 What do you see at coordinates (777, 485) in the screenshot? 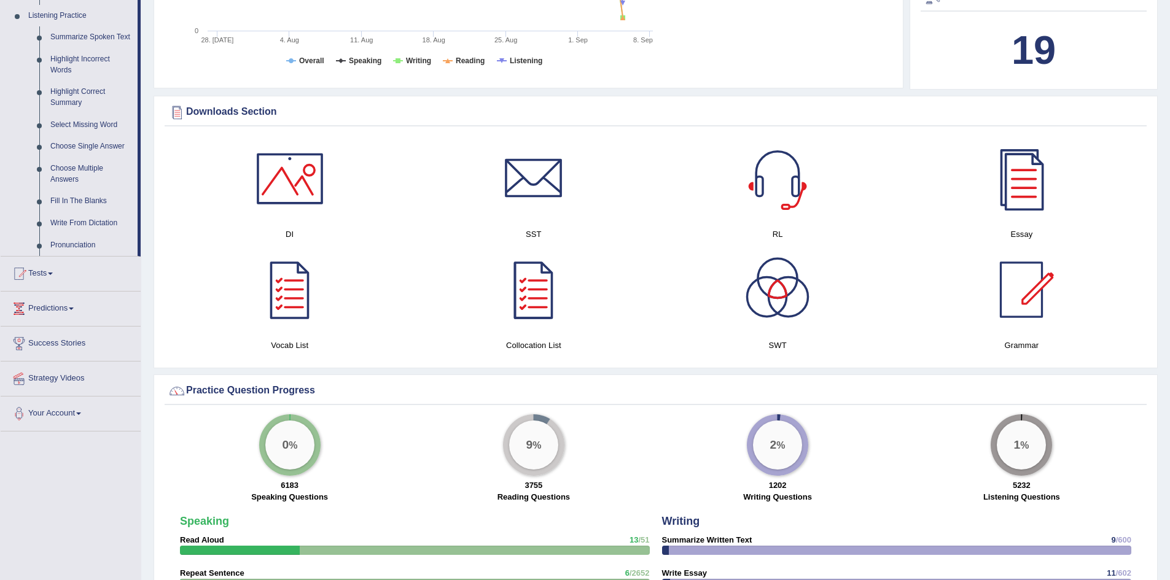
I see `strong: 1202` at bounding box center [777, 485].